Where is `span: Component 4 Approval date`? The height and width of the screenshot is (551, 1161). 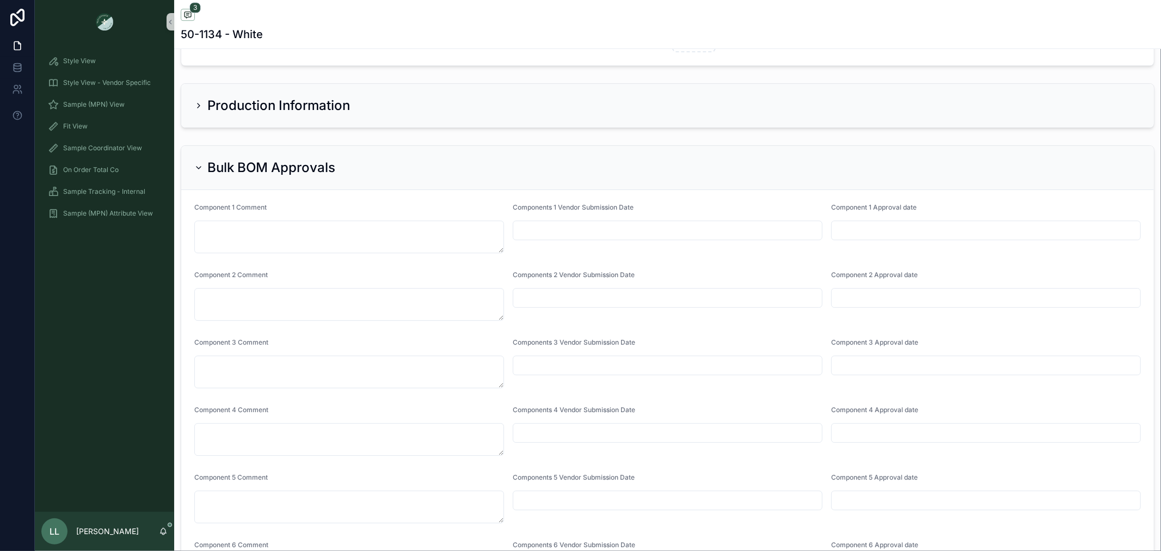 span: Component 4 Approval date is located at coordinates (875, 409).